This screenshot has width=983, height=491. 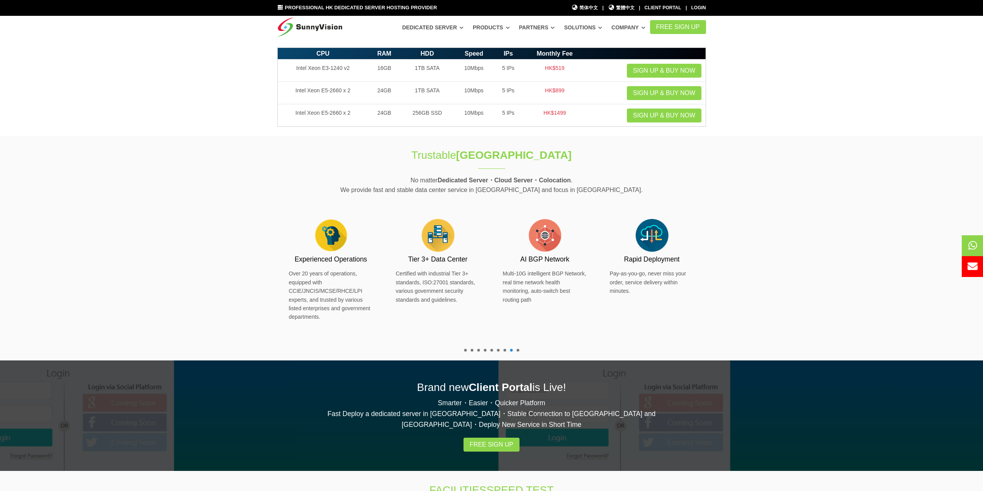 I want to click on th: IPs, so click(x=508, y=53).